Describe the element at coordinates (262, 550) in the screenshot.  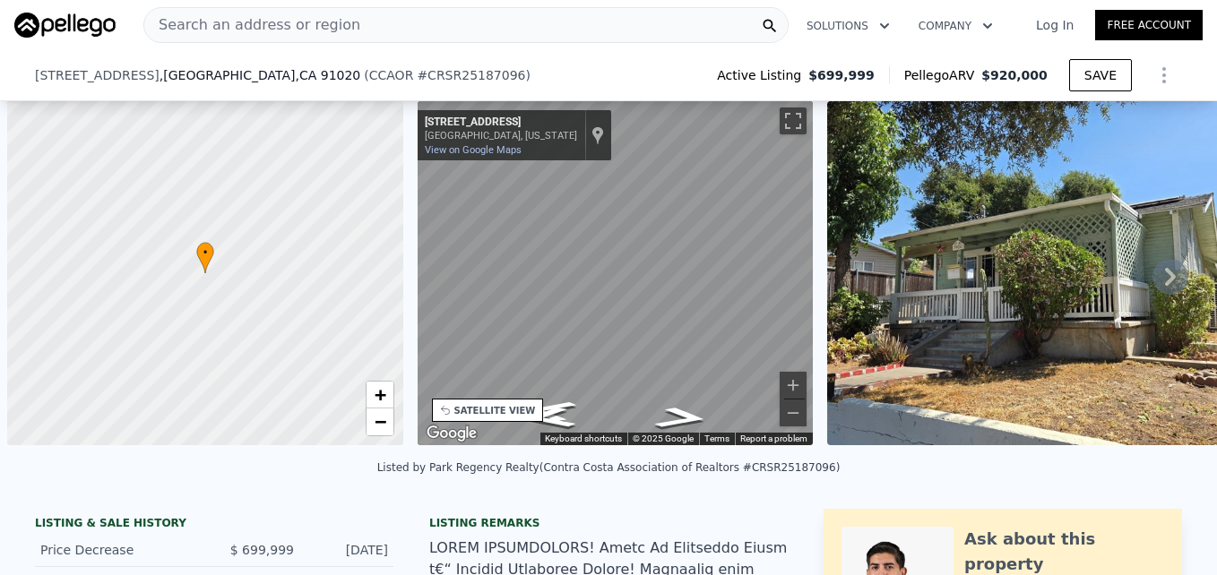
I see `span: $ 699,999` at that location.